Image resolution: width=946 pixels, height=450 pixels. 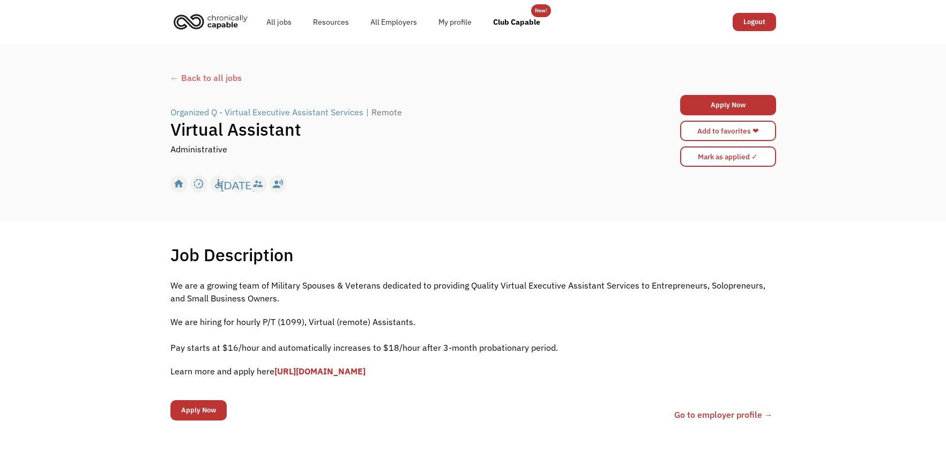 I want to click on h1: Virtual Assistant, so click(x=398, y=129).